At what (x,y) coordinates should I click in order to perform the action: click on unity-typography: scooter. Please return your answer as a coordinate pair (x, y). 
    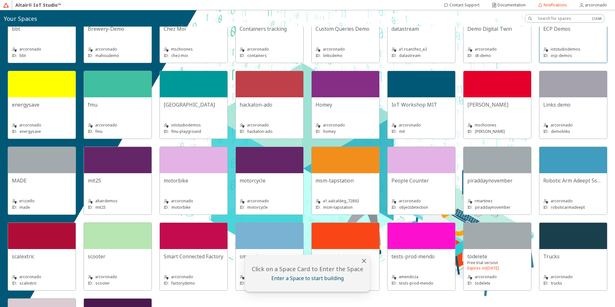
    Looking at the image, I should click on (117, 256).